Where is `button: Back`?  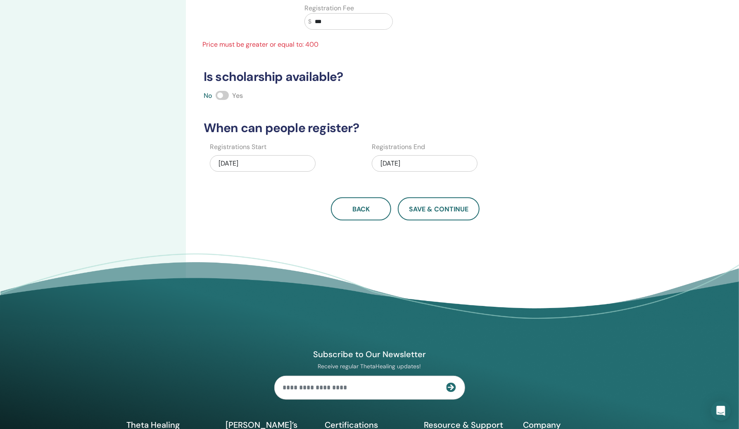
button: Back is located at coordinates (361, 209).